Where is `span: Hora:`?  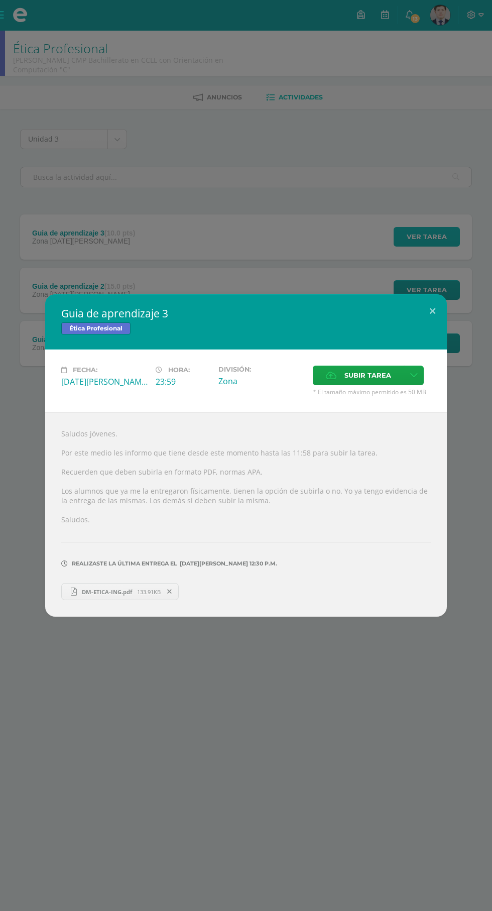 span: Hora: is located at coordinates (179, 369).